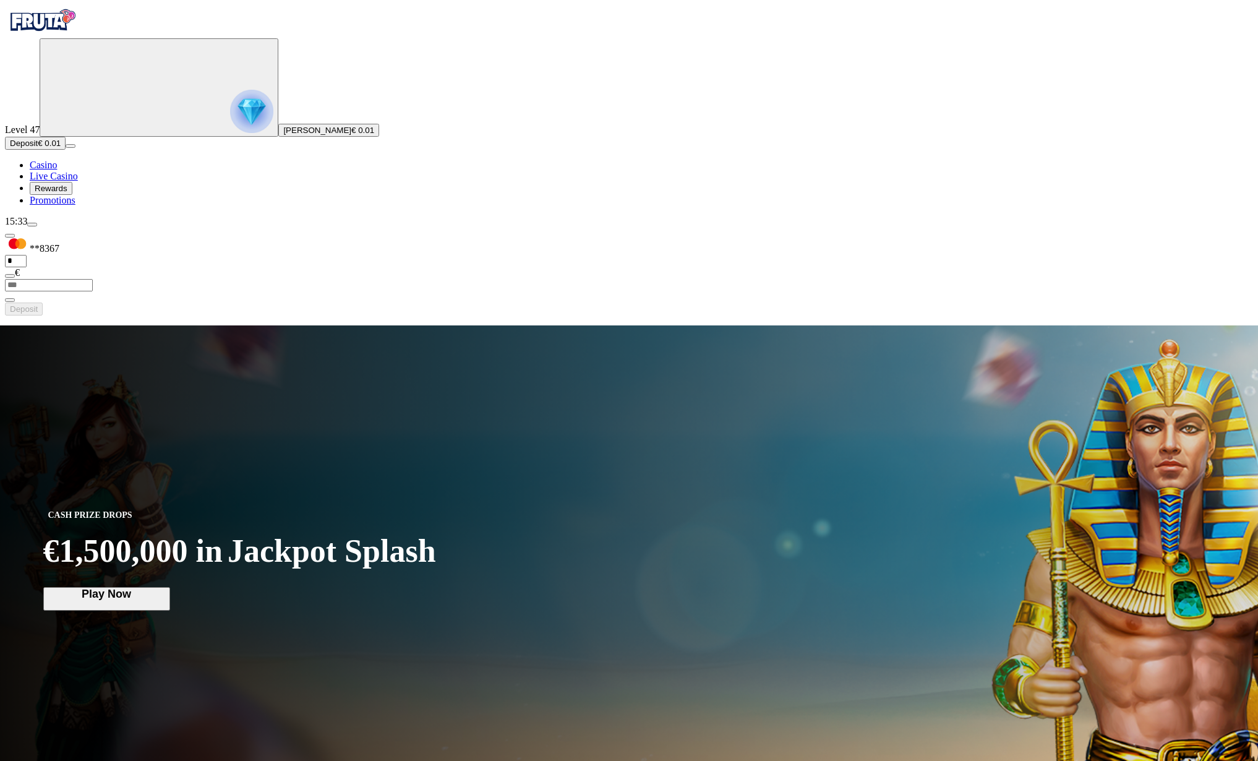 This screenshot has width=1258, height=761. What do you see at coordinates (331, 551) in the screenshot?
I see `span: Jackpot Splash` at bounding box center [331, 551].